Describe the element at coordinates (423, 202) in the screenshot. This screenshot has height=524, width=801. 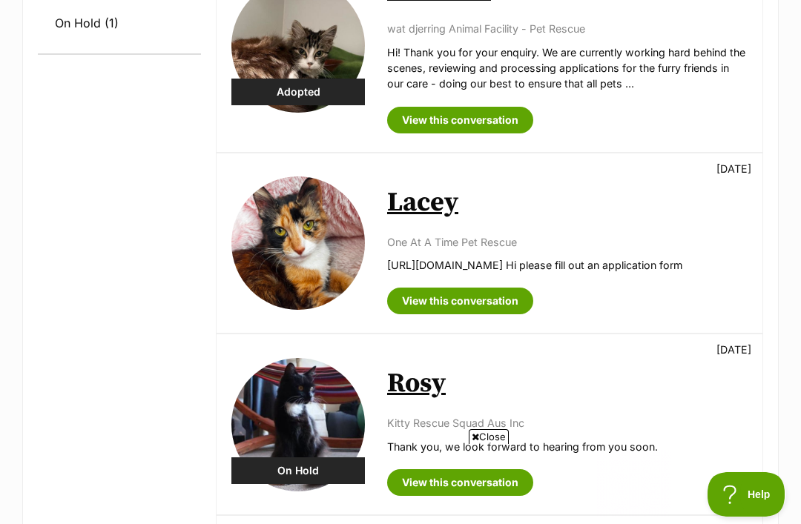
I see `a: Lacey` at that location.